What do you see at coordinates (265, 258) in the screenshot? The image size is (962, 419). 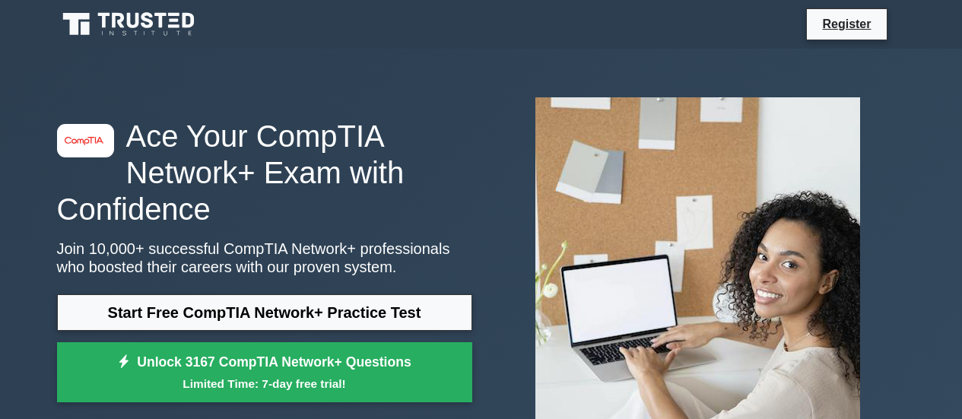 I see `p: Join 10,000+ successful CompTIA Network+ professionals who boosted their careers with our proven ...` at bounding box center [265, 258].